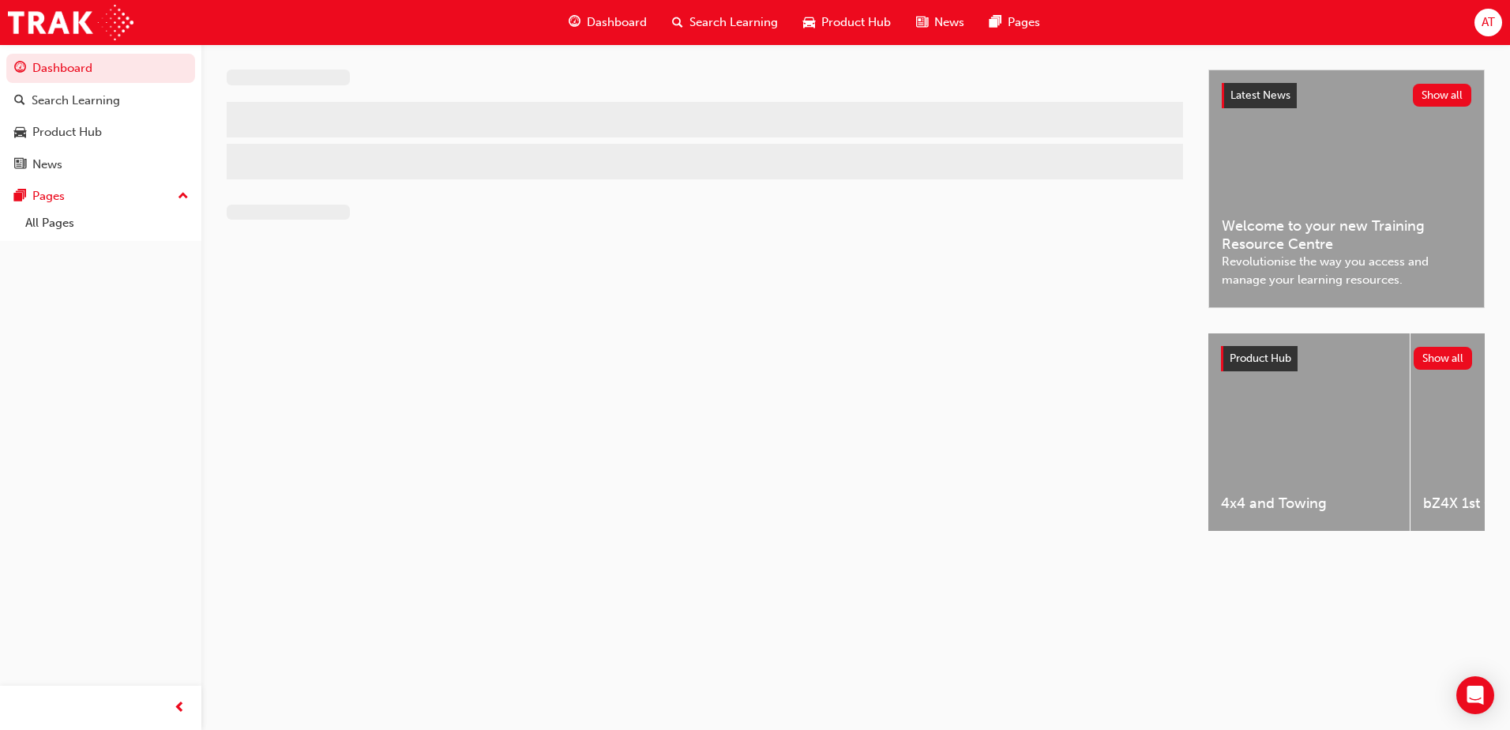  Describe the element at coordinates (1475, 695) in the screenshot. I see `div: Open Intercom Messenger` at that location.